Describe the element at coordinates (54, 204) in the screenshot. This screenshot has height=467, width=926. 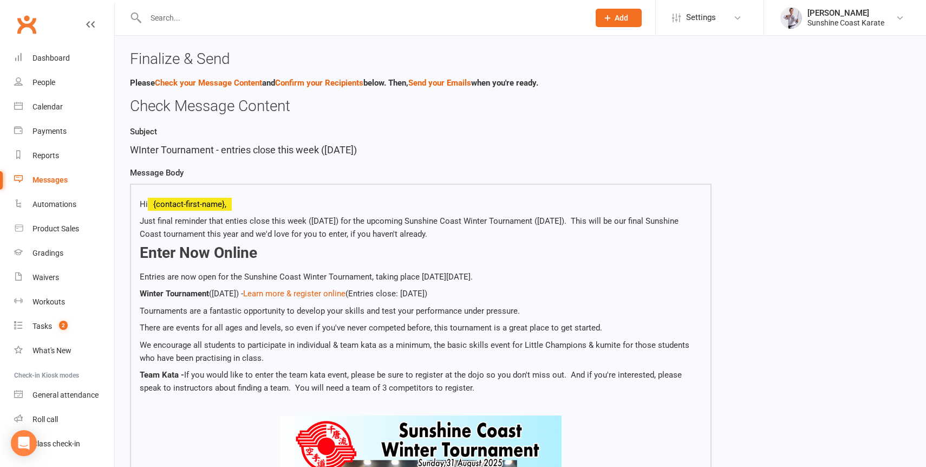
I see `div: Automations` at that location.